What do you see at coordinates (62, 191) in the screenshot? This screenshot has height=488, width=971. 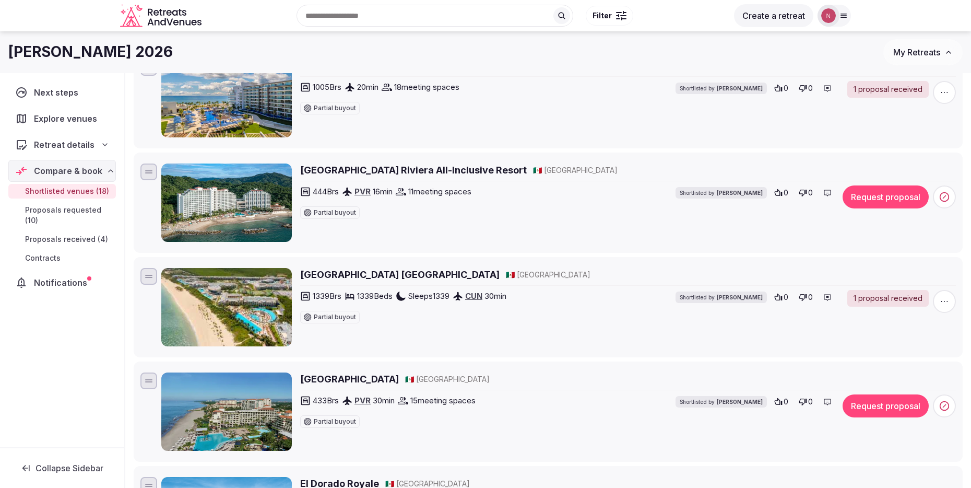 I see `a: Shortlisted venues (18)` at bounding box center [62, 191].